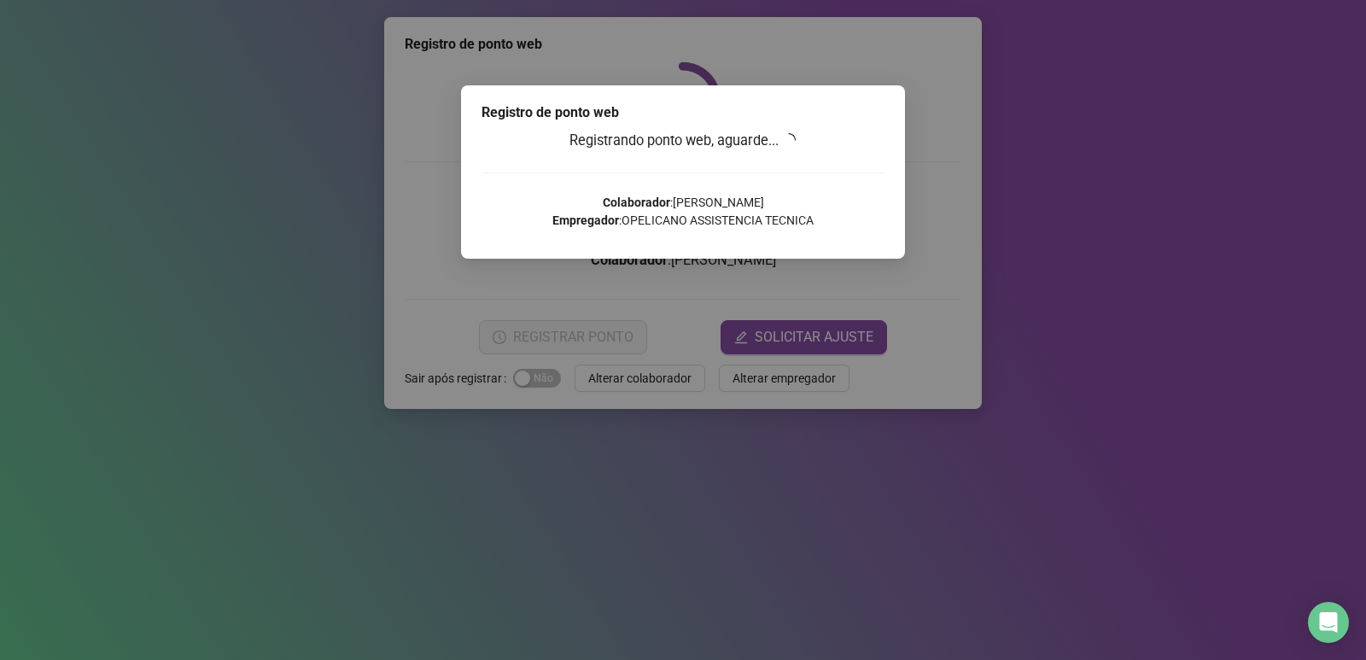 The image size is (1366, 660). Describe the element at coordinates (683, 113) in the screenshot. I see `div: Registro de ponto web` at that location.